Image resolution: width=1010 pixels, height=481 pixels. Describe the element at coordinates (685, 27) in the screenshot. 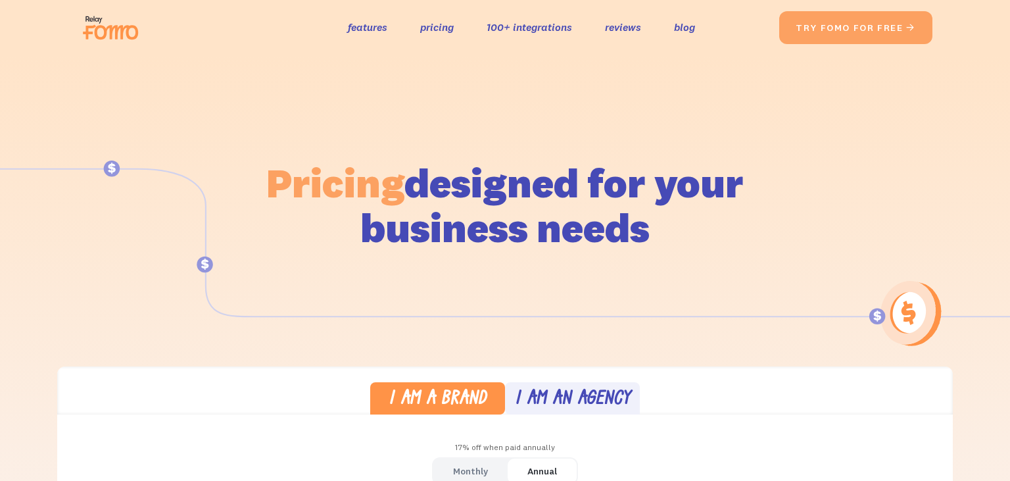

I see `a: blog` at that location.